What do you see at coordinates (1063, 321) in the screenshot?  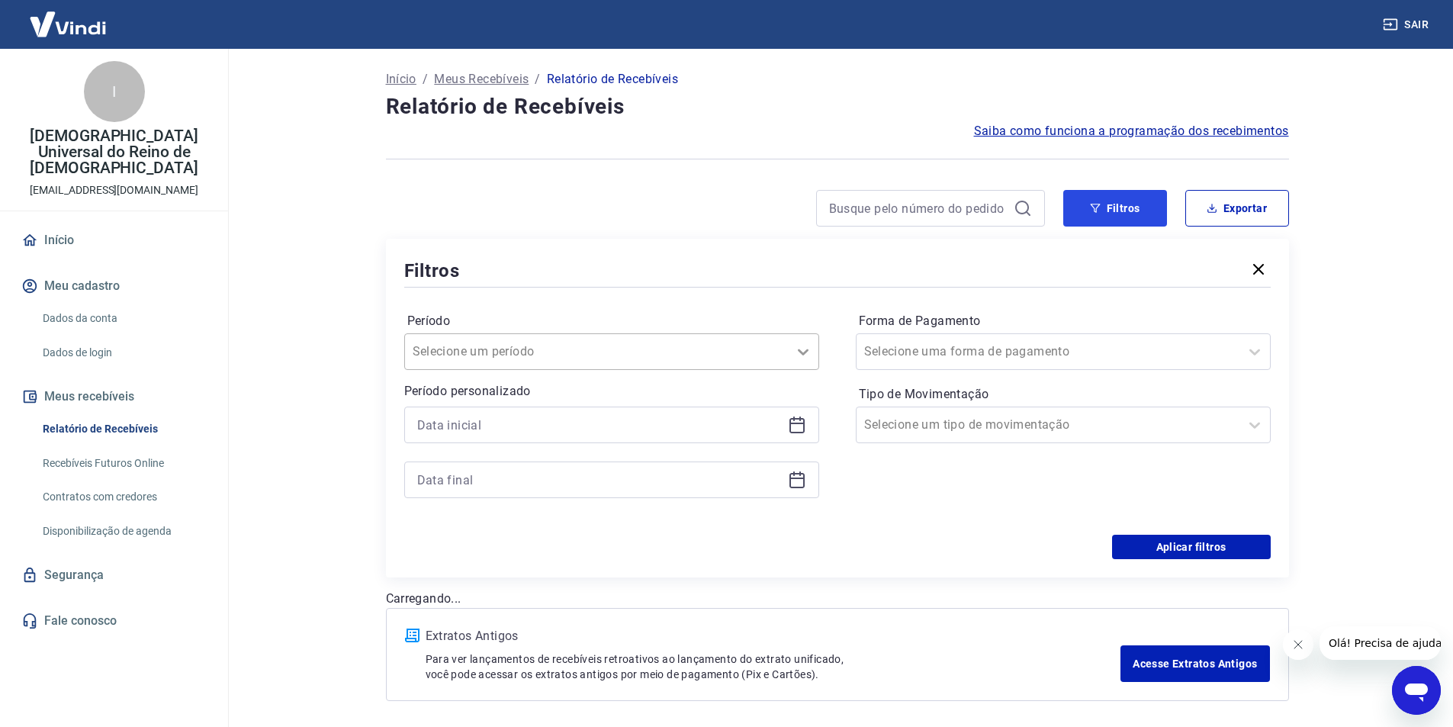 I see `label: Forma de Pagamento` at bounding box center [1063, 321].